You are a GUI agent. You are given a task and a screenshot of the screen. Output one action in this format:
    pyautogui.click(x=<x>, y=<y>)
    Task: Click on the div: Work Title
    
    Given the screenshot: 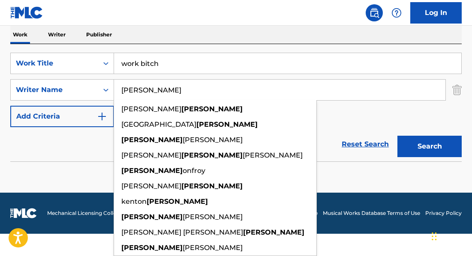 What is the action you would take?
    pyautogui.click(x=54, y=63)
    